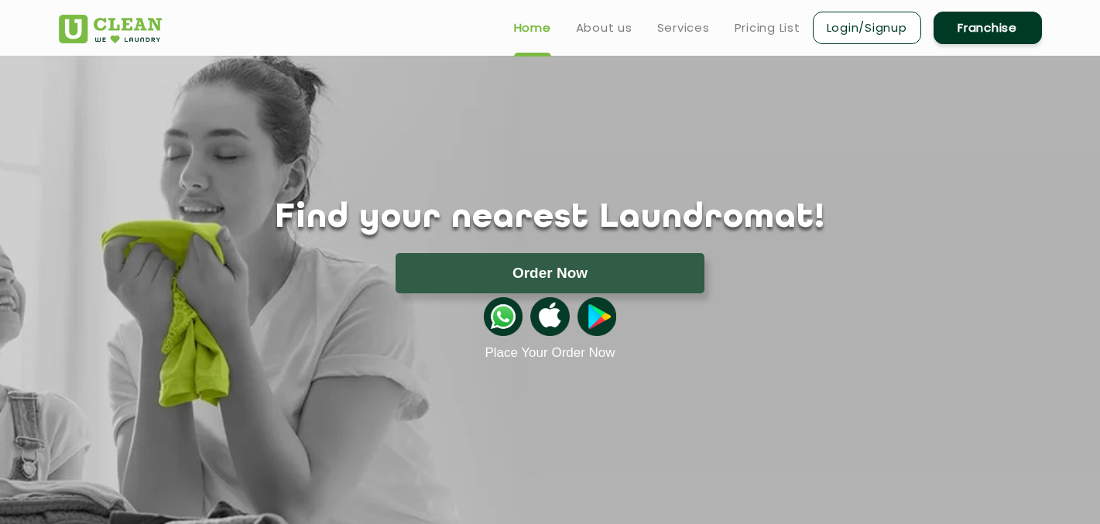  What do you see at coordinates (597, 317) in the screenshot?
I see `img: playstoreicon.png` at bounding box center [597, 317].